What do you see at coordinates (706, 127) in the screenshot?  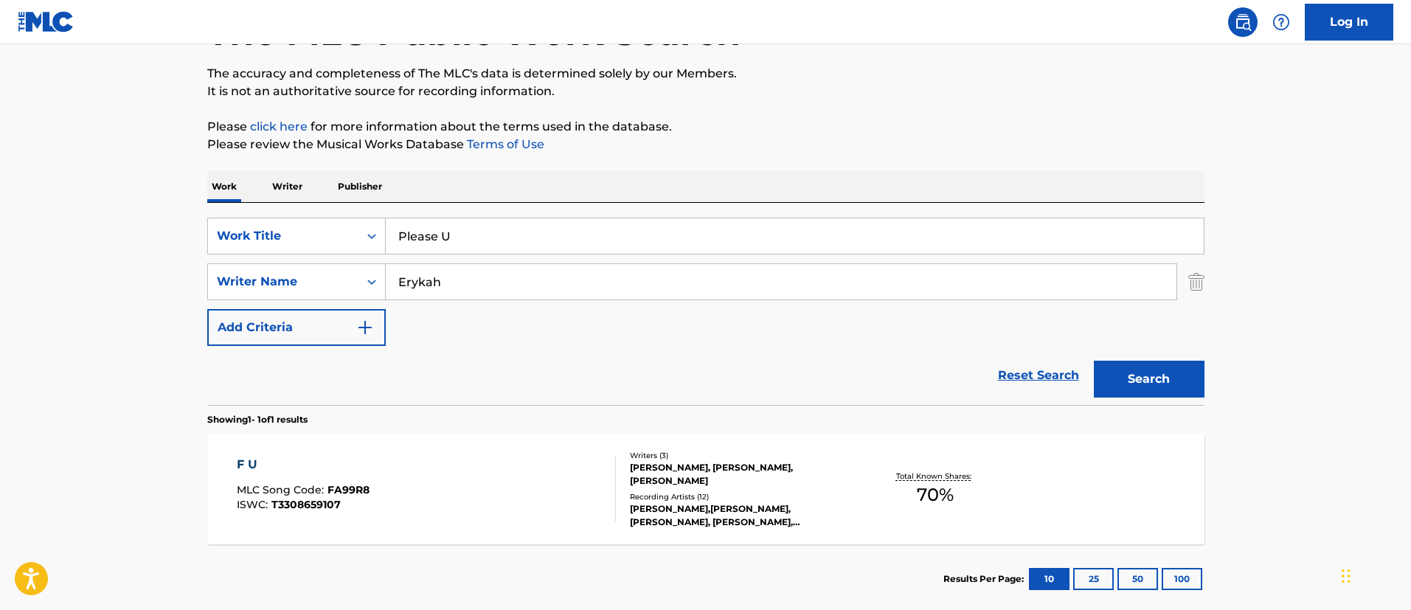 I see `p: Please for more information about the terms used in the database.` at bounding box center [706, 127].